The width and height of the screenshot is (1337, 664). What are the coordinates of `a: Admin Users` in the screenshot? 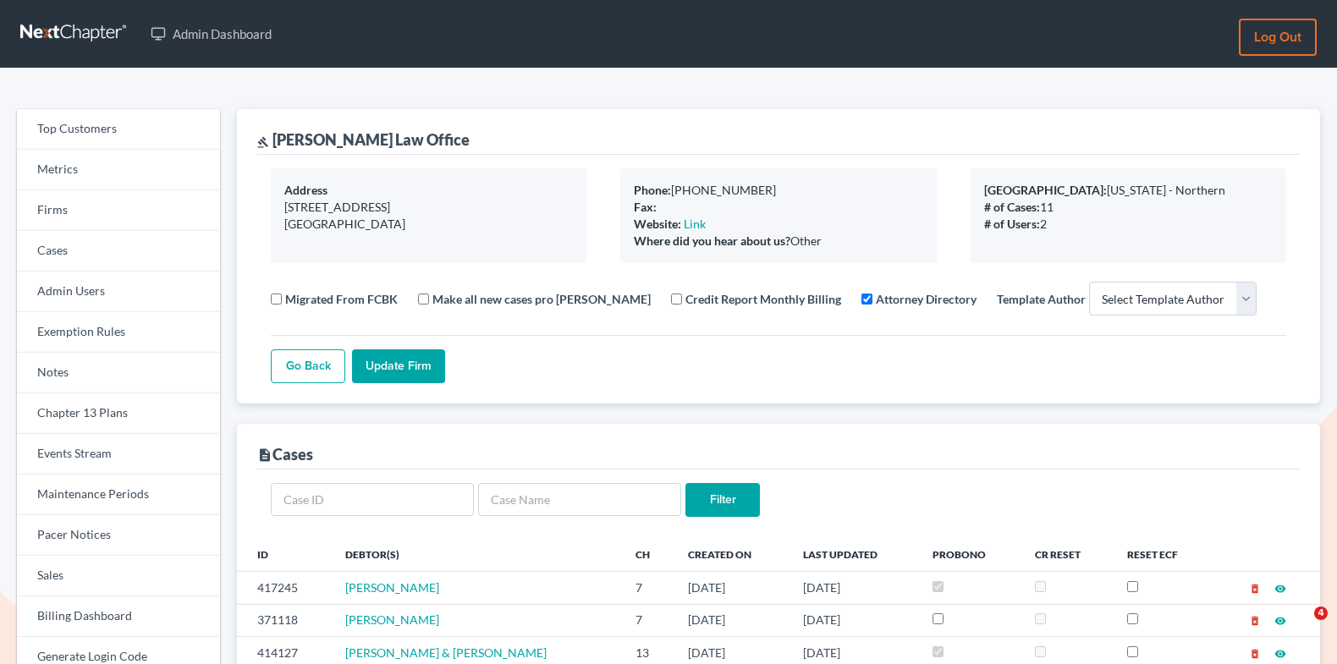 It's located at (118, 292).